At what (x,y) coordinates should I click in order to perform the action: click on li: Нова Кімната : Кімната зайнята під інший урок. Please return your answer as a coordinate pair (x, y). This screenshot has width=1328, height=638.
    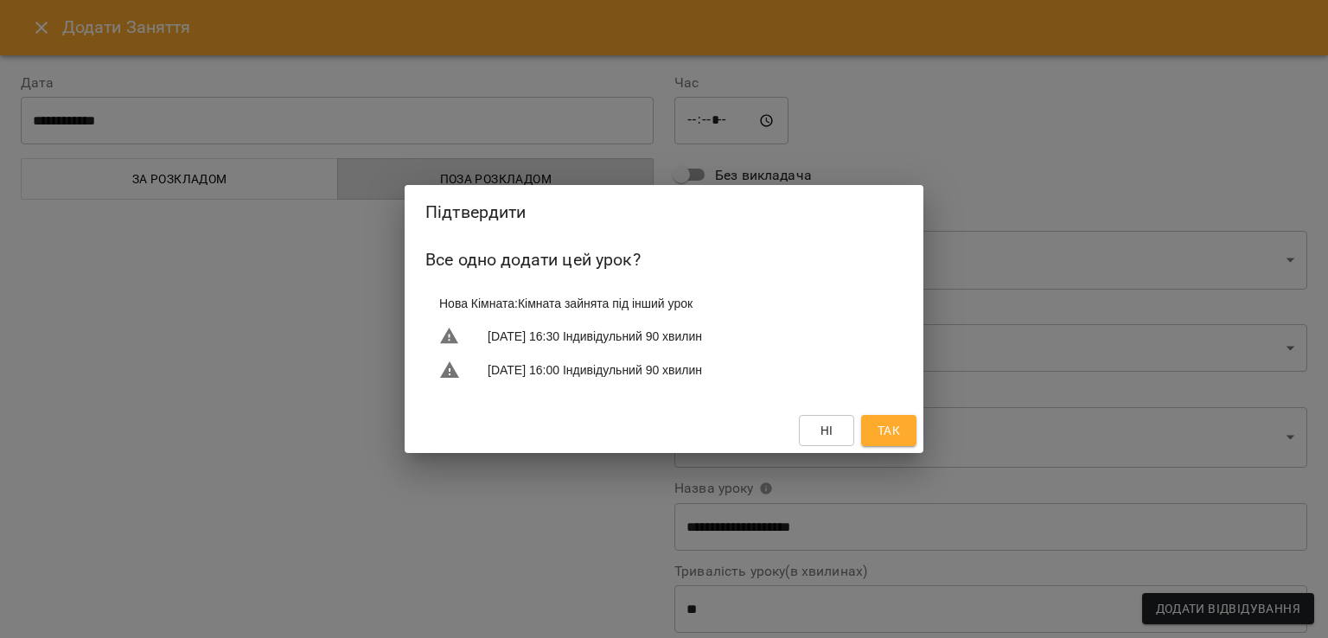
    Looking at the image, I should click on (664, 304).